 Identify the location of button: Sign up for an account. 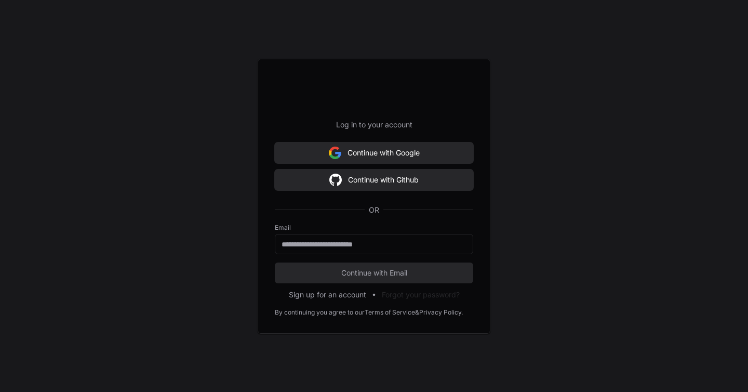
(327, 295).